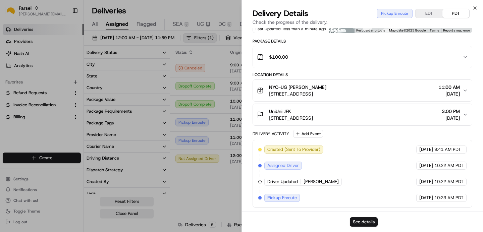  I want to click on img: 1736555255976-a54dd68f-1ca7-489b-9aae-adbdc363a1c4, so click(13, 70).